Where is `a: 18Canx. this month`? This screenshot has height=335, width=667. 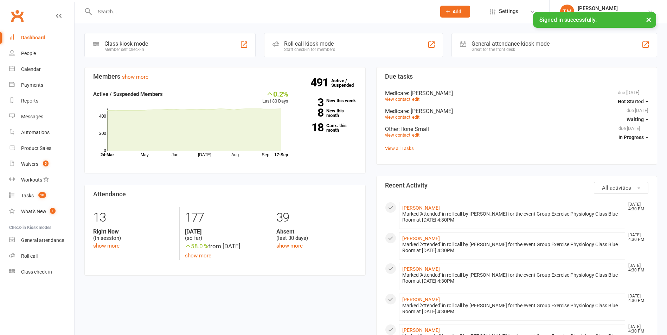
a: 18Canx. this month is located at coordinates (327, 128).